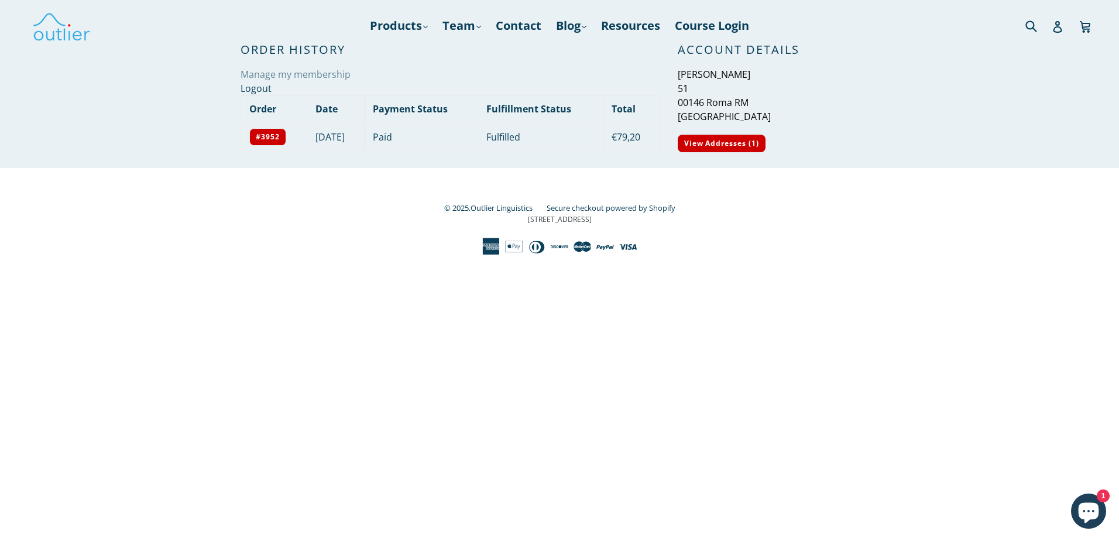  Describe the element at coordinates (571, 26) in the screenshot. I see `a: Blog` at that location.